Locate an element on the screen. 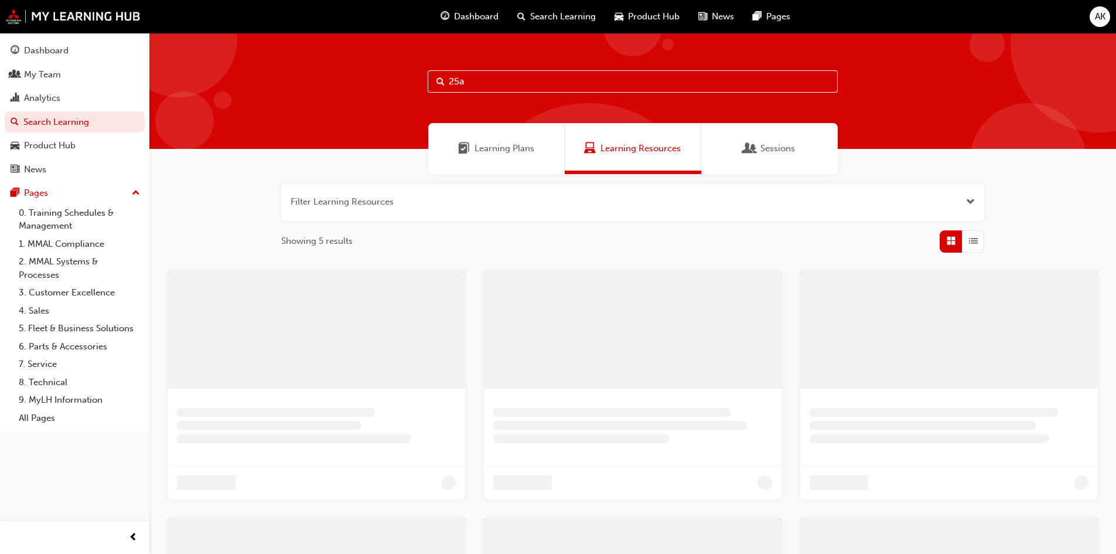  span: Open the filter is located at coordinates (970, 202).